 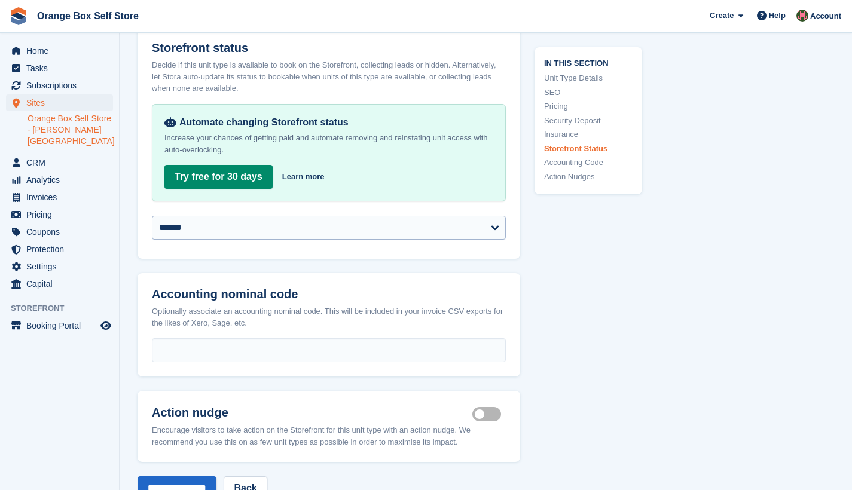 I want to click on span: Booking Portal, so click(x=62, y=326).